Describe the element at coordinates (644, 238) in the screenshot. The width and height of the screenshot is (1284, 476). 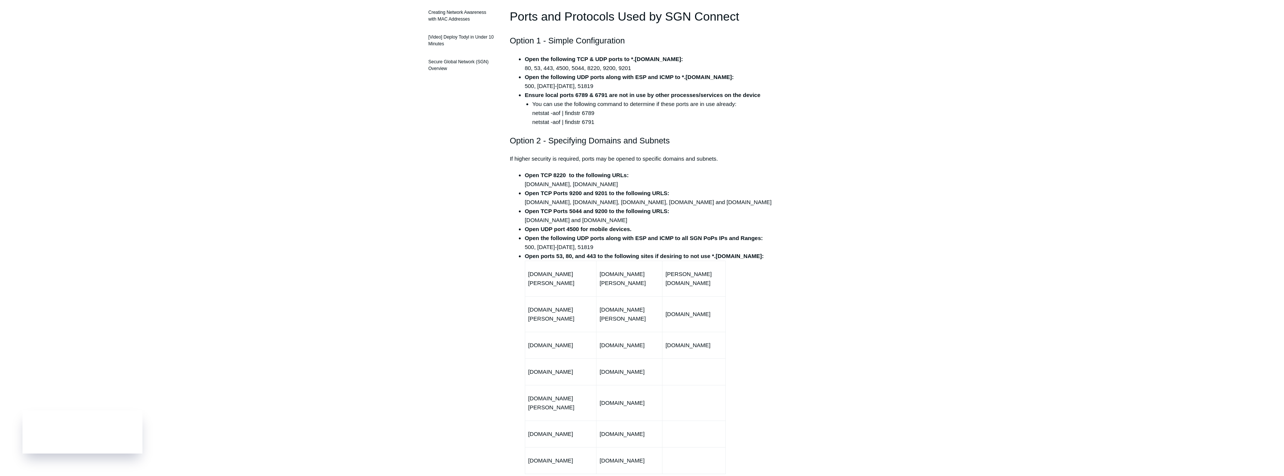
I see `strong: Open the following UDP ports along with ESP and ICMP to all SGN PoPs IPs and Ranges:` at that location.